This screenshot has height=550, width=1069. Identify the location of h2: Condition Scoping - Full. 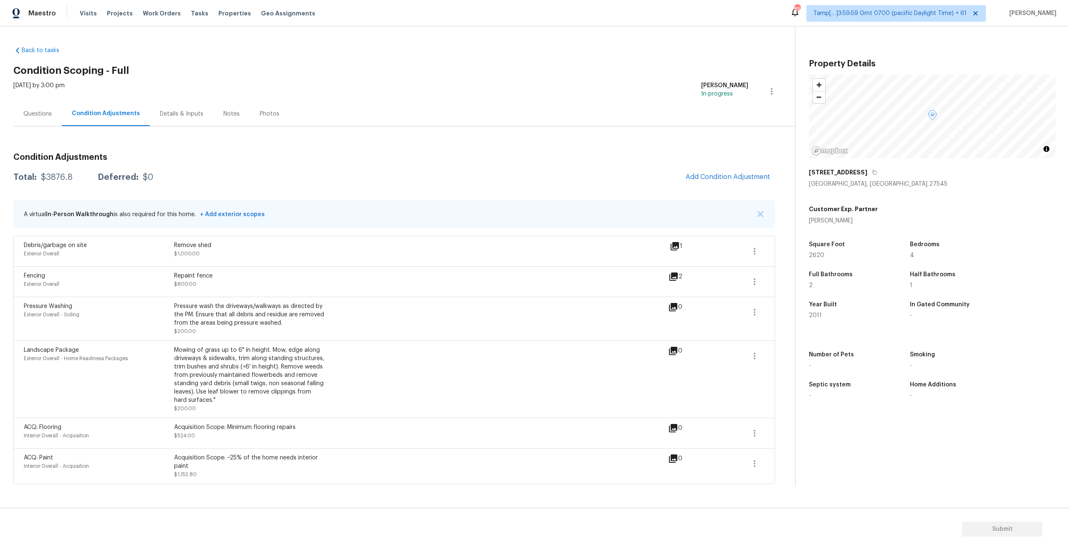
(404, 71).